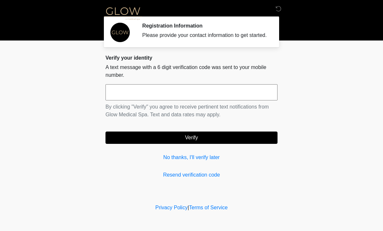 This screenshot has height=231, width=383. Describe the element at coordinates (191, 175) in the screenshot. I see `a: Resend verification code` at that location.